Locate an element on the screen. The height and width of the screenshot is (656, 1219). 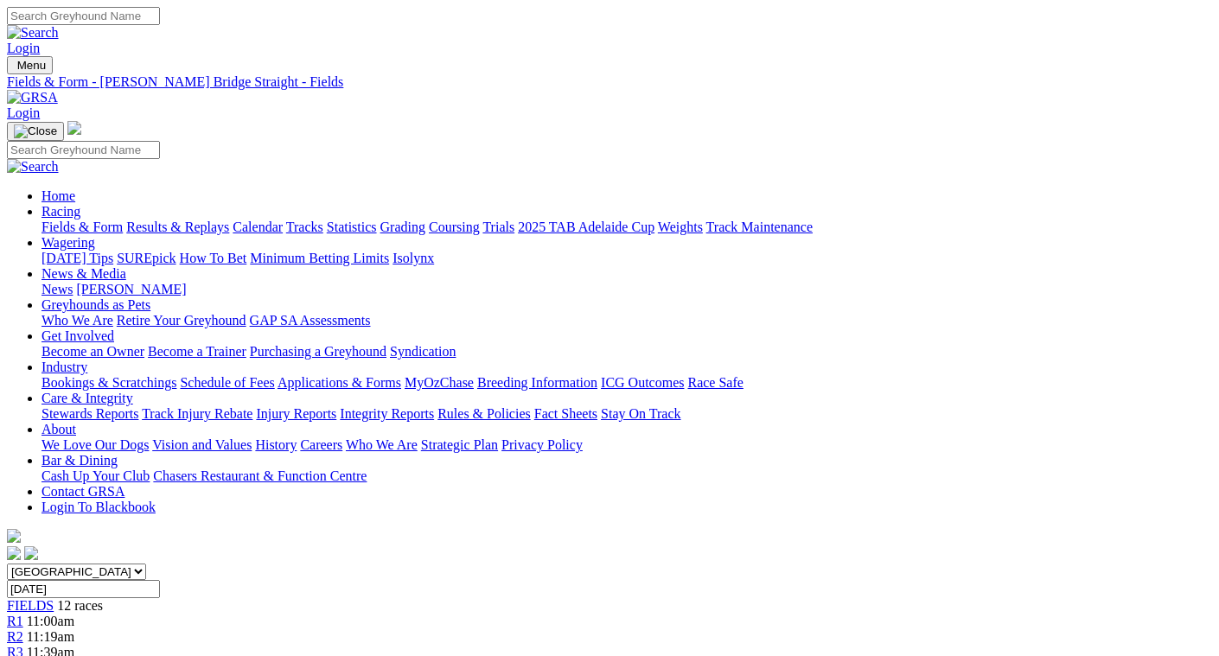
div: Bar & Dining is located at coordinates (627, 476).